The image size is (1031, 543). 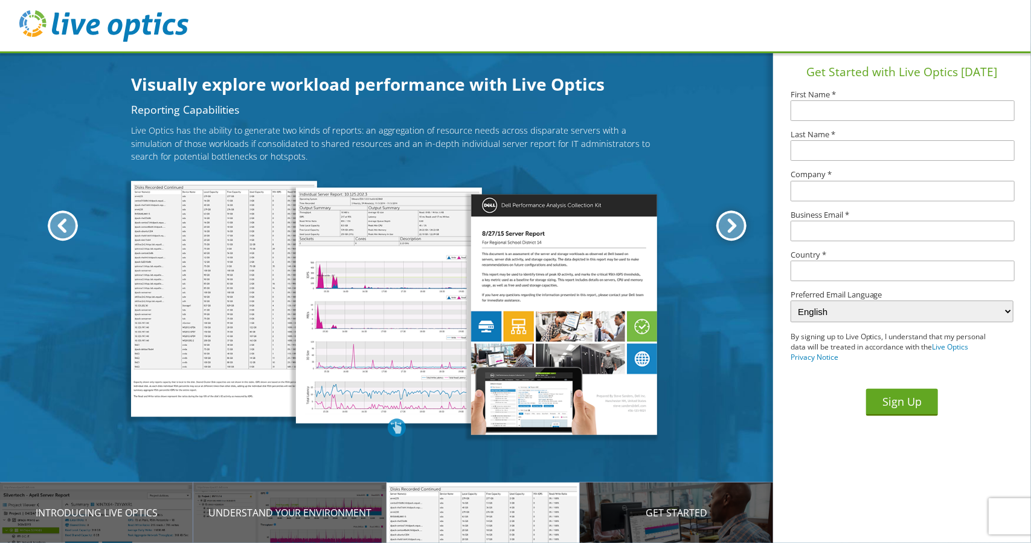 I want to click on h2: Reporting Capabilities, so click(x=397, y=111).